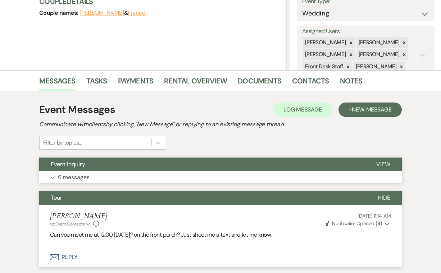  Describe the element at coordinates (383, 164) in the screenshot. I see `span: View` at that location.